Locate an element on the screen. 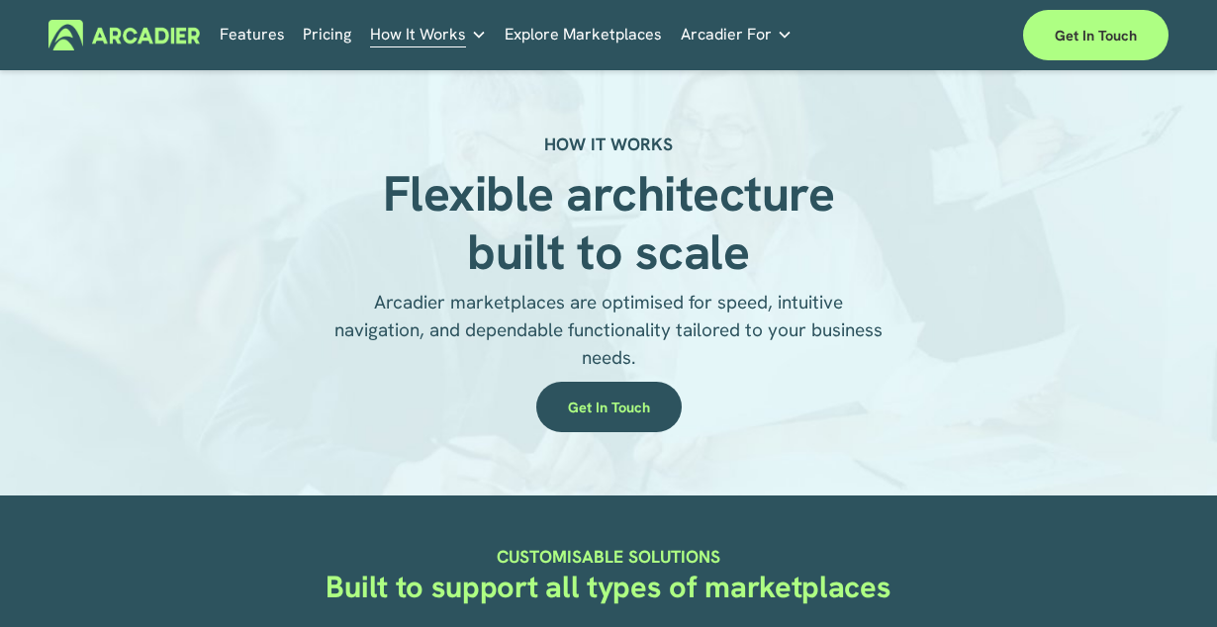 The image size is (1217, 627). a: Pricing is located at coordinates (326, 35).